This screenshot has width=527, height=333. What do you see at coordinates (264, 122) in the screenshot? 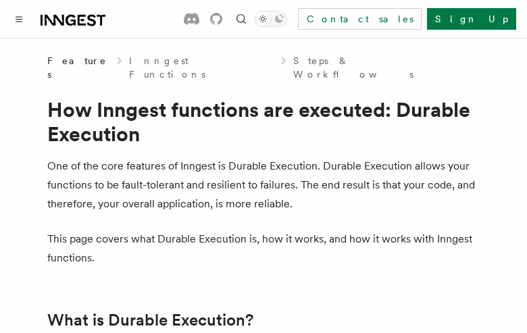
I see `h1: How Inngest functions are executed: Durable Execution` at bounding box center [264, 122].